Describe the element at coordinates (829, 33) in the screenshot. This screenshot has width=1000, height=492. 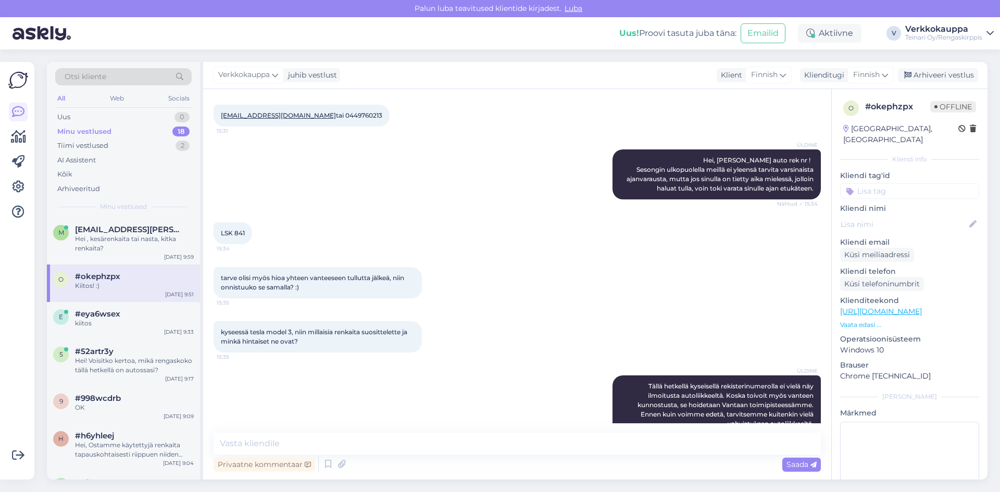
I see `div: Aktiivne` at that location.